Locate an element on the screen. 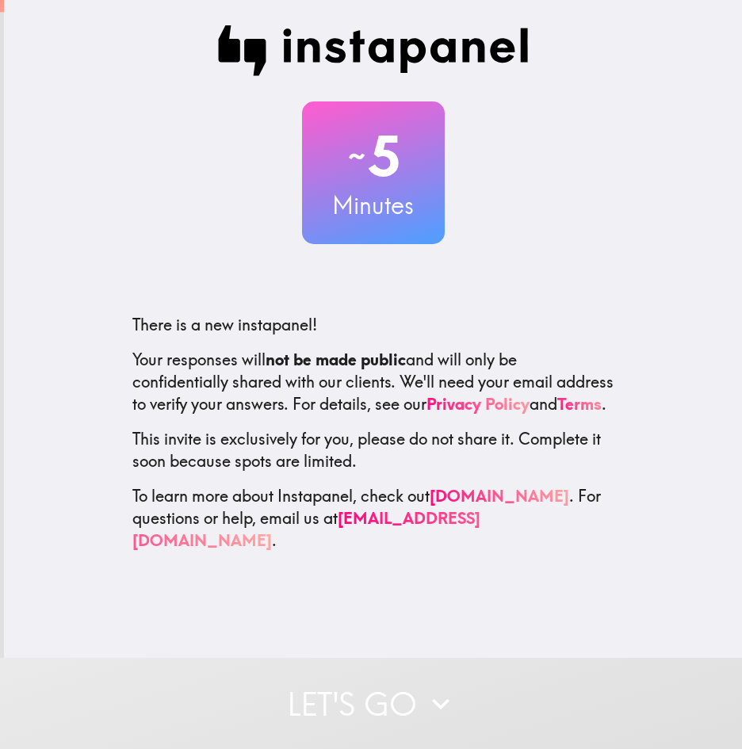 The width and height of the screenshot is (742, 749). h2: 5 is located at coordinates (373, 156).